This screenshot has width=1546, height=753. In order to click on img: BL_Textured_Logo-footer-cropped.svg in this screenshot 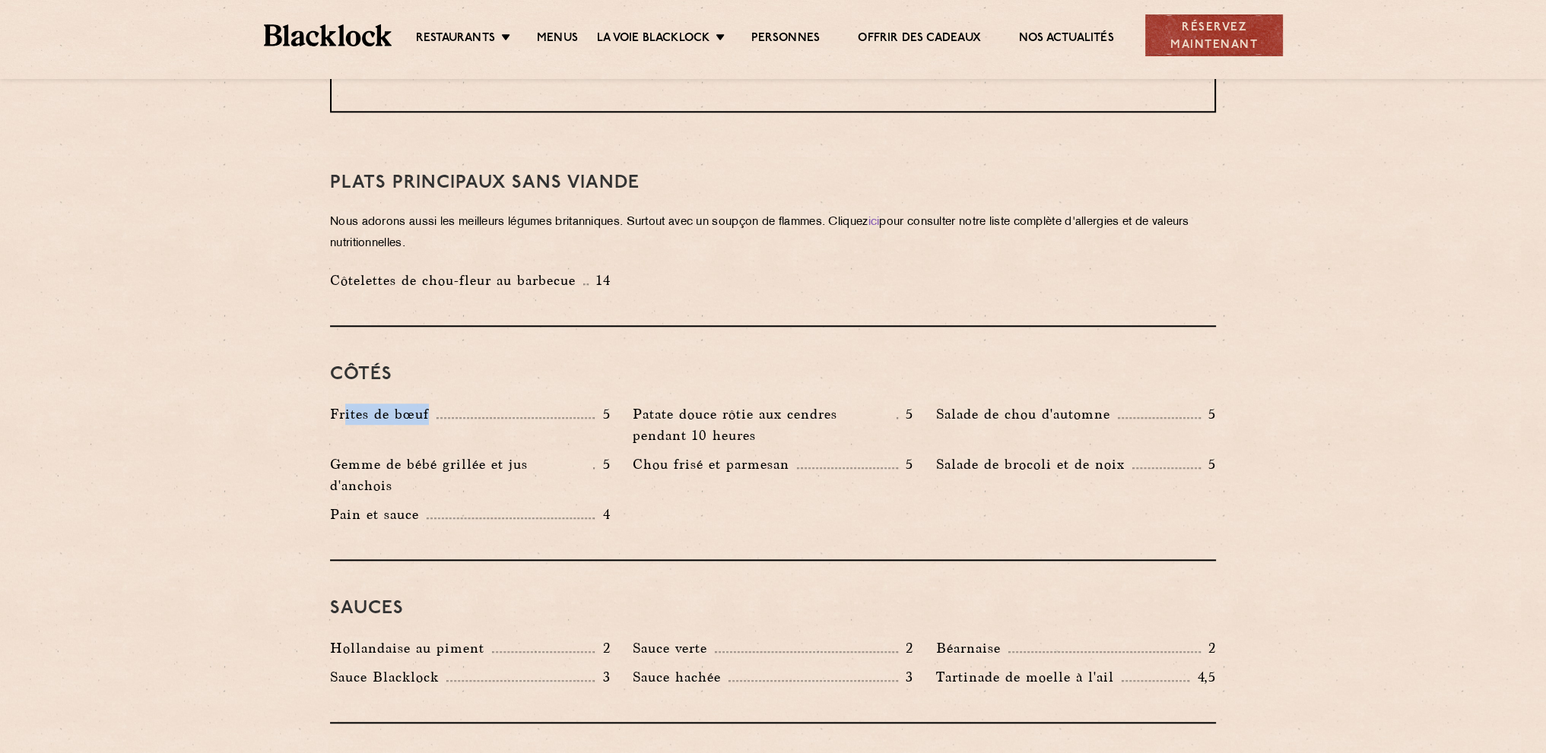, I will do `click(328, 35)`.